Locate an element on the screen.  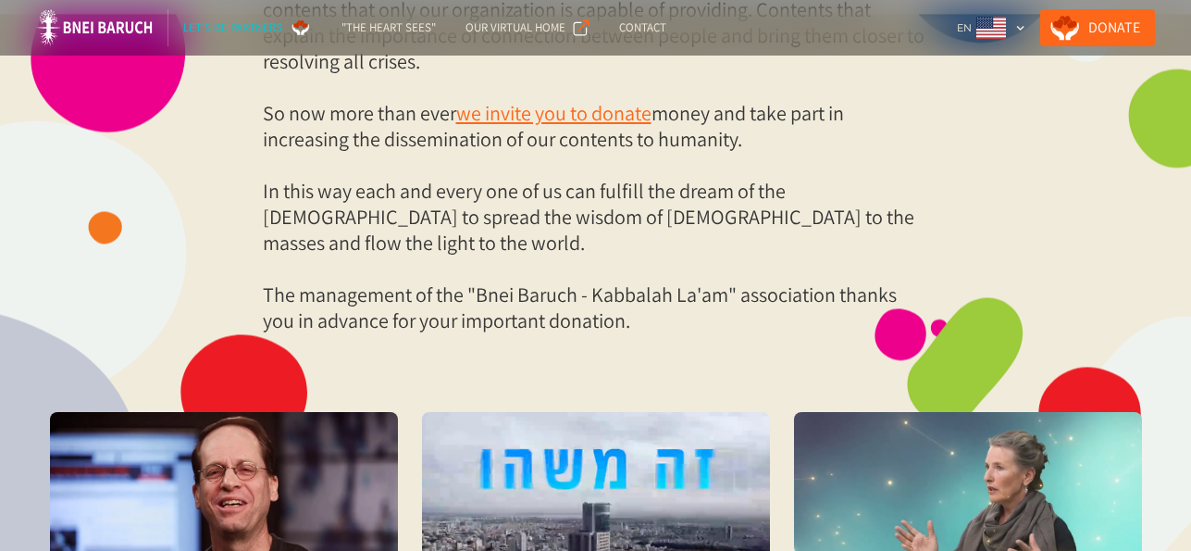
a: Contact is located at coordinates (642, 28).